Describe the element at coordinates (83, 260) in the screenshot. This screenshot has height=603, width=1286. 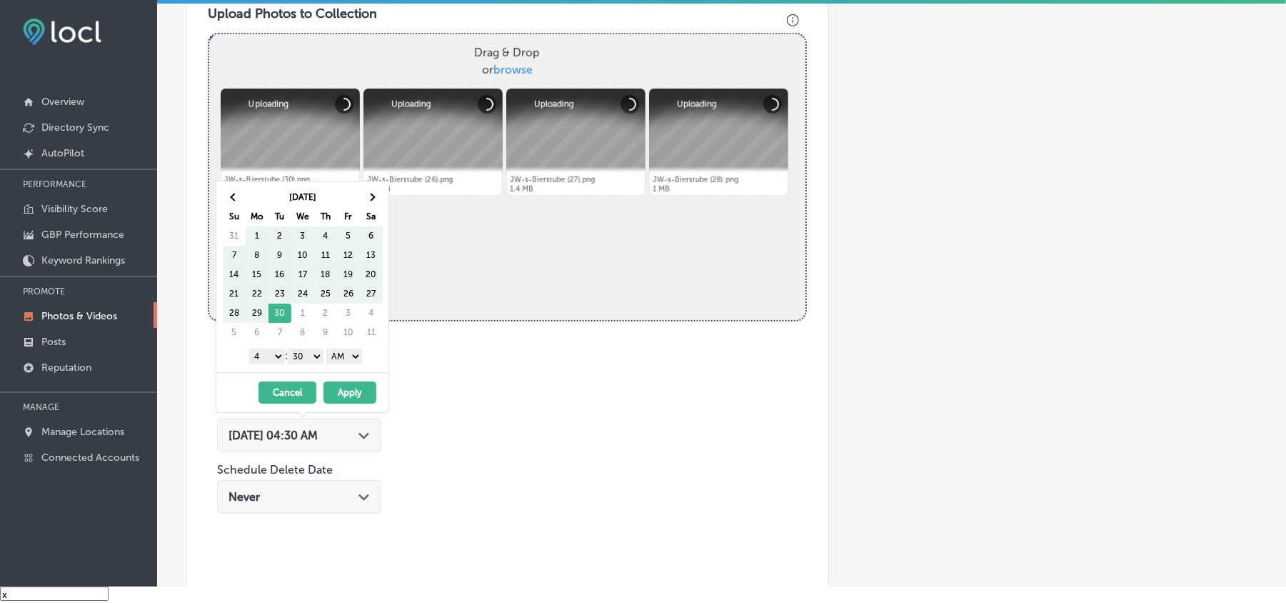
I see `p: Keyword Rankings` at that location.